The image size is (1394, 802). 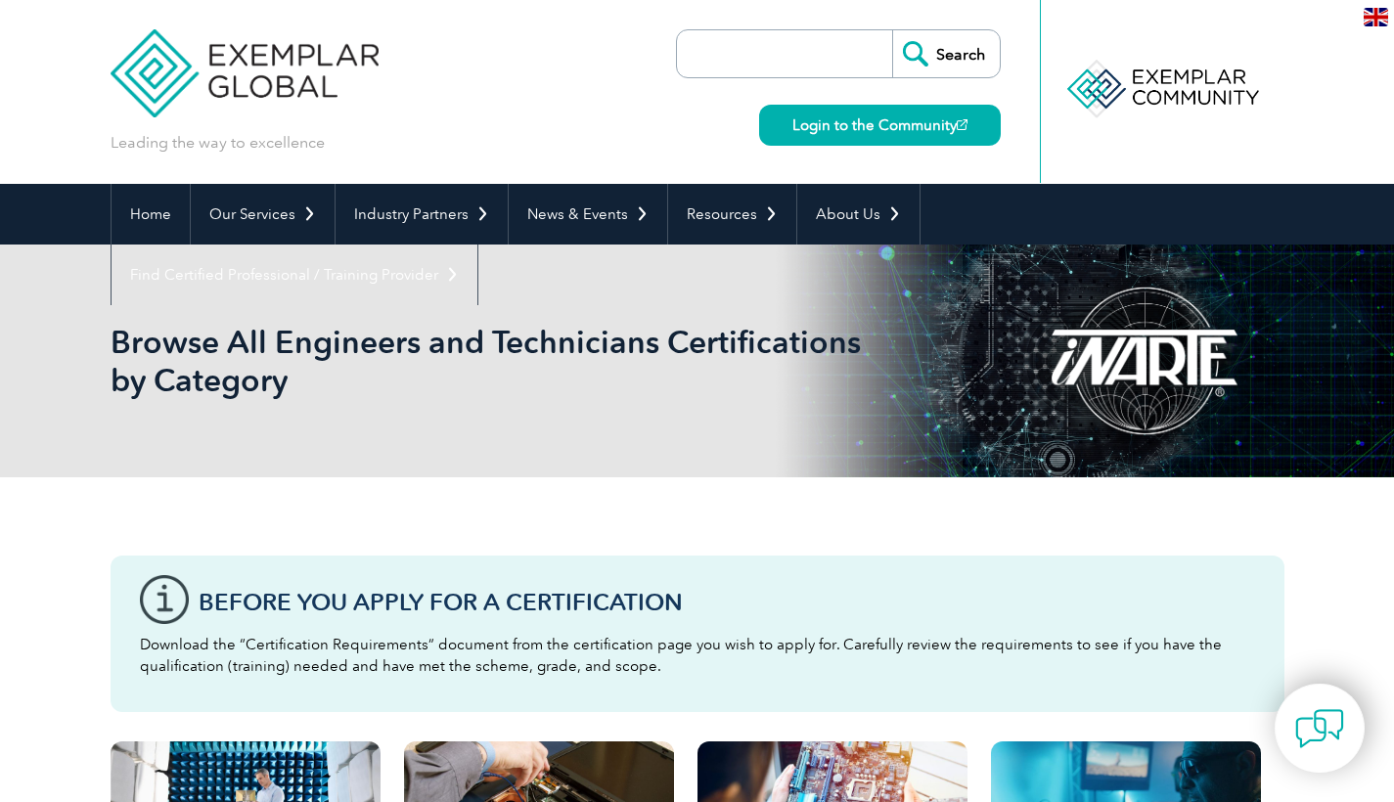 What do you see at coordinates (858, 214) in the screenshot?
I see `a: About Us` at bounding box center [858, 214].